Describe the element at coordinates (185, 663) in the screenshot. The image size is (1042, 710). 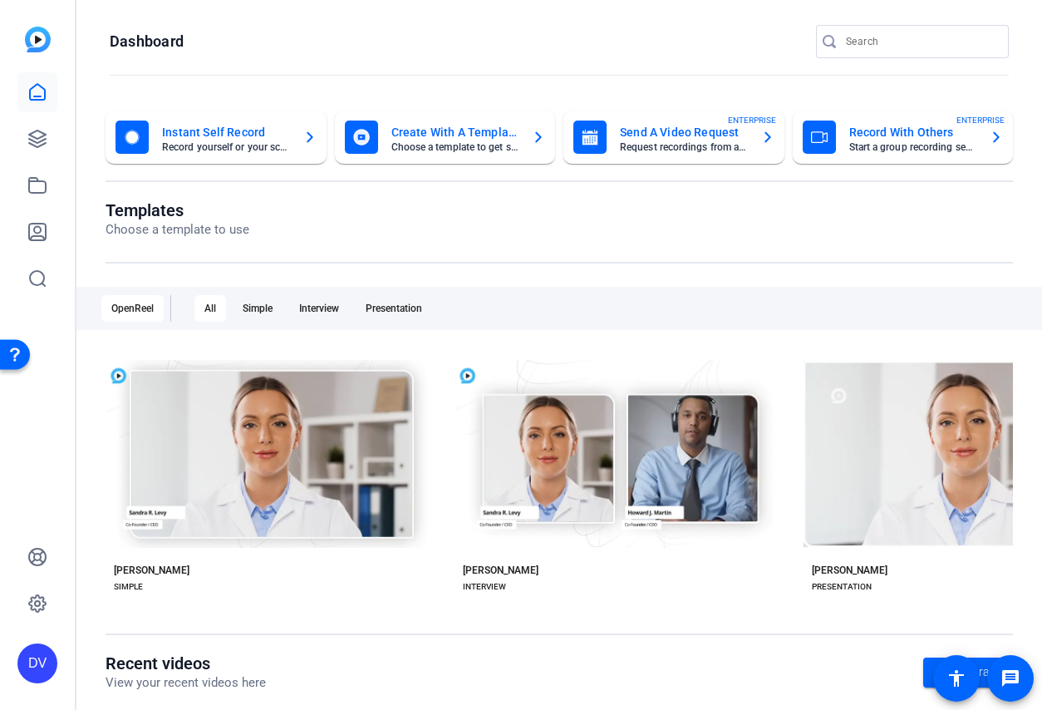
I see `h1: Recent videos` at that location.